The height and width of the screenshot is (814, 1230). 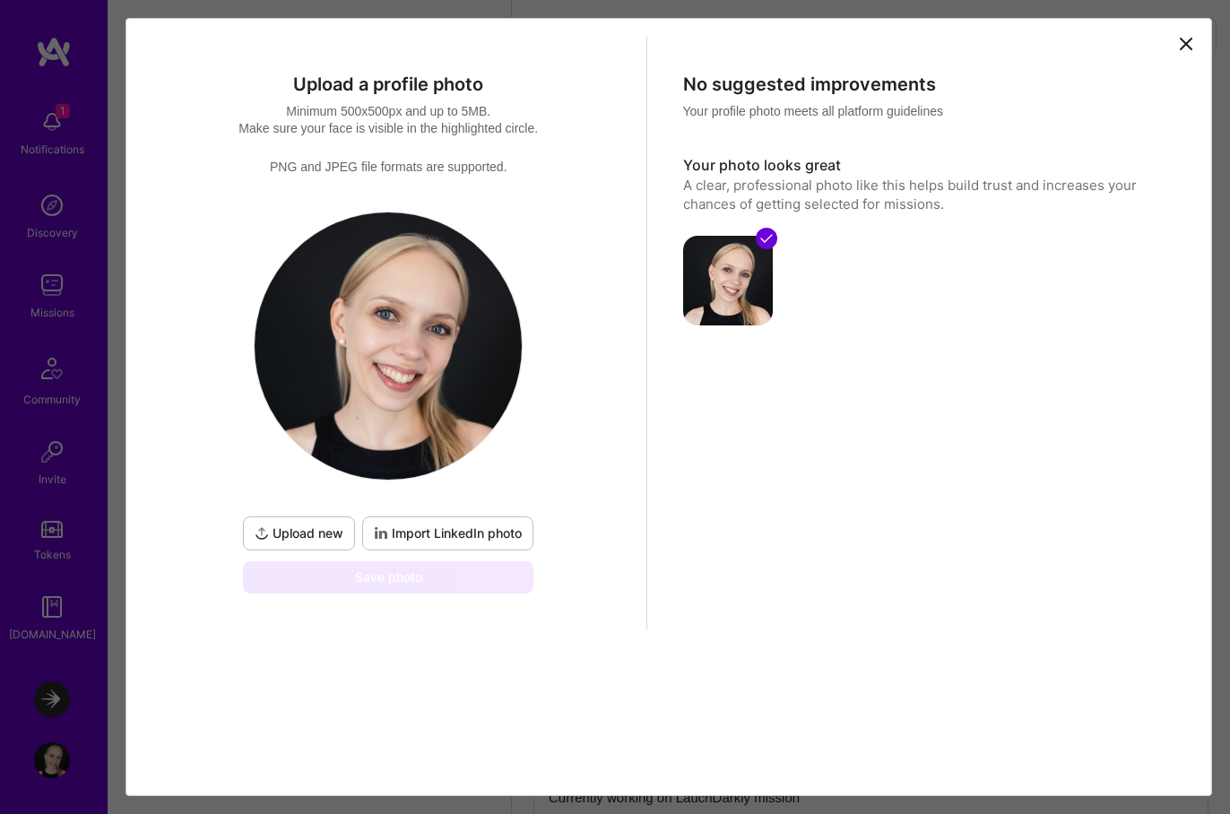 I want to click on div: Minimum 500x500px and up to 5MB., so click(x=388, y=111).